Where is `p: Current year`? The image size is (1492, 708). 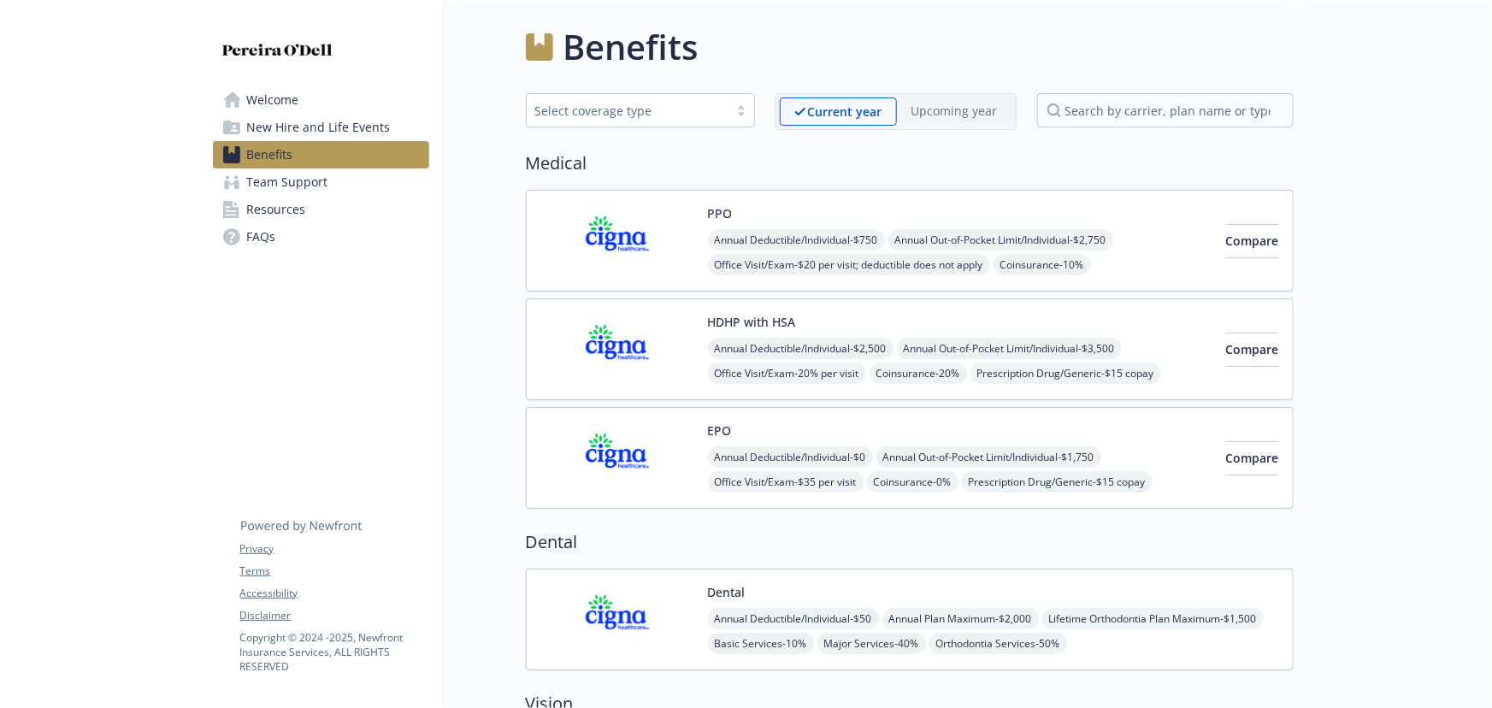
p: Current year is located at coordinates (845, 111).